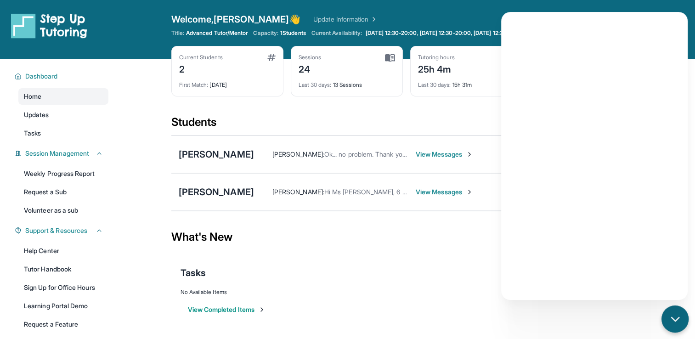 Image resolution: width=695 pixels, height=339 pixels. I want to click on div: 25h 4m, so click(436, 68).